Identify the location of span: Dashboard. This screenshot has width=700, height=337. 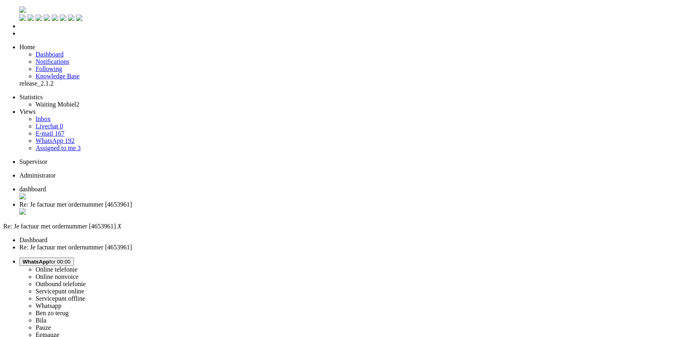
(49, 54).